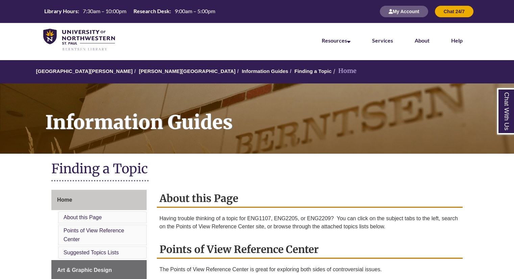 This screenshot has width=514, height=279. I want to click on span: Home, so click(65, 200).